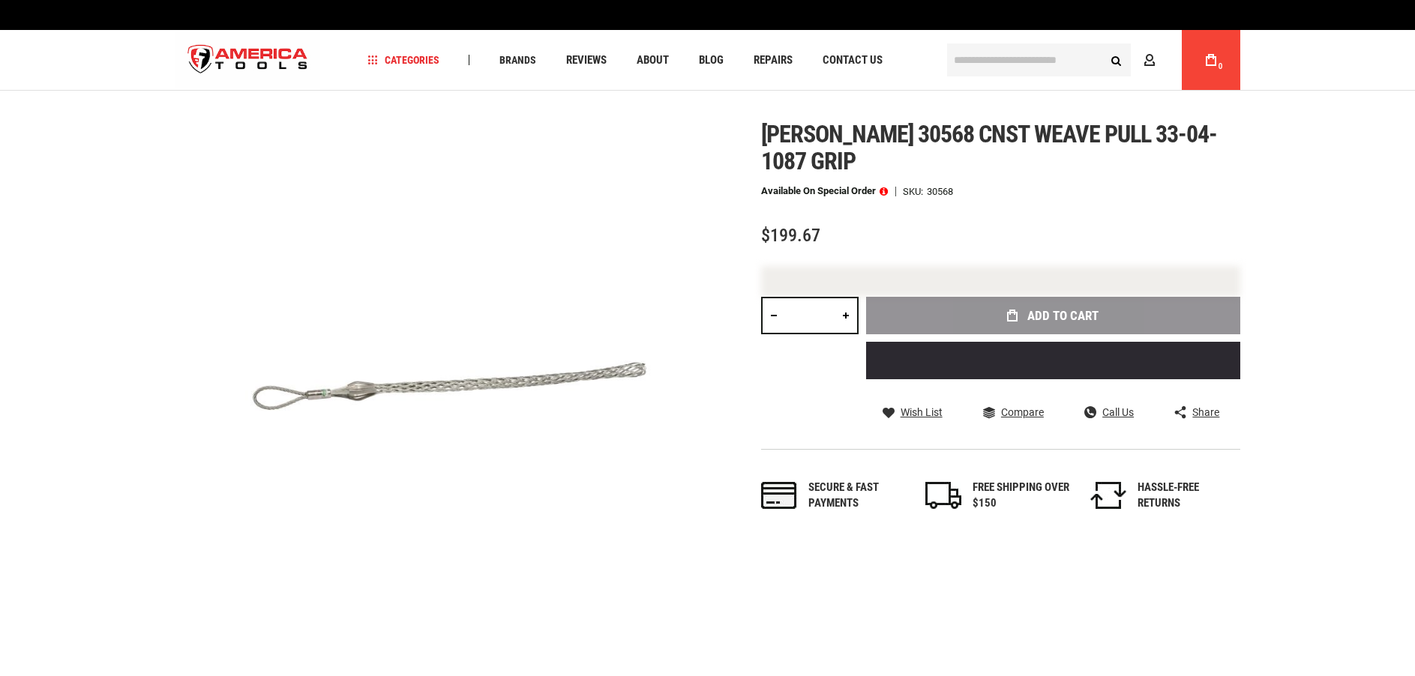  I want to click on a: Contact Us, so click(853, 60).